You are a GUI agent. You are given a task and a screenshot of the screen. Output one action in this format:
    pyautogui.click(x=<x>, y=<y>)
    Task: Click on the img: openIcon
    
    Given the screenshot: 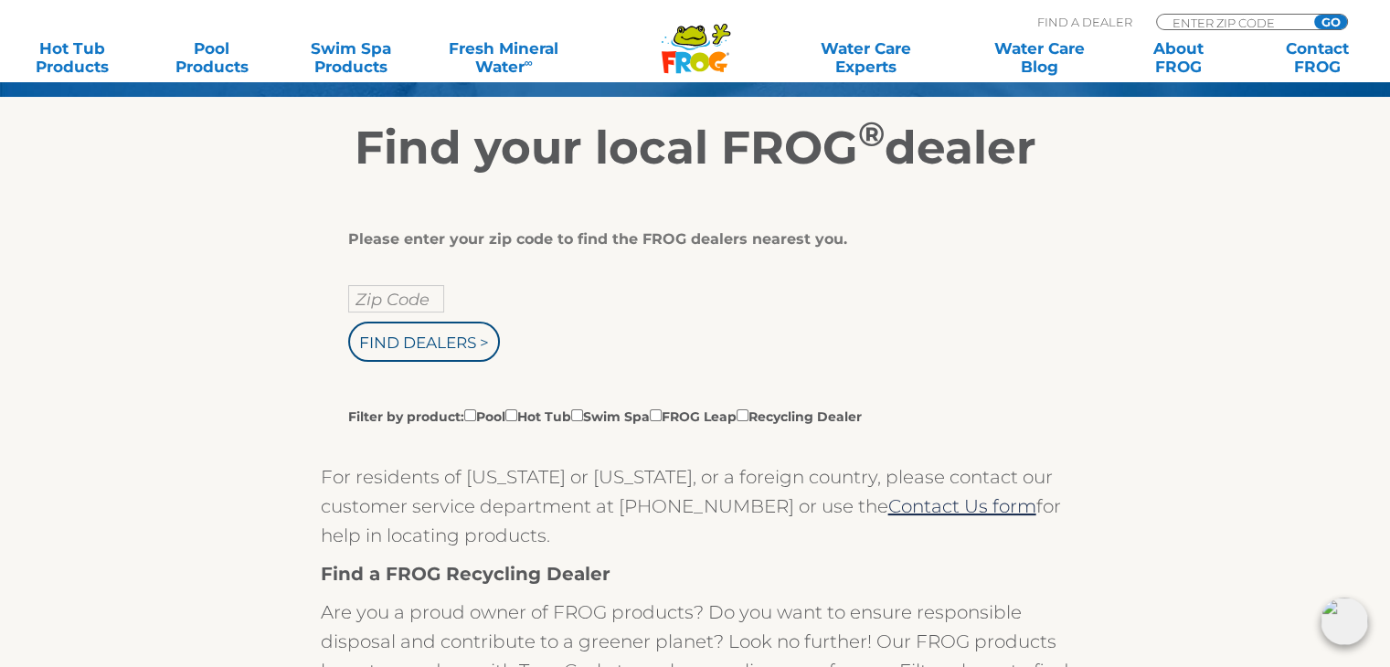 What is the action you would take?
    pyautogui.click(x=1344, y=621)
    